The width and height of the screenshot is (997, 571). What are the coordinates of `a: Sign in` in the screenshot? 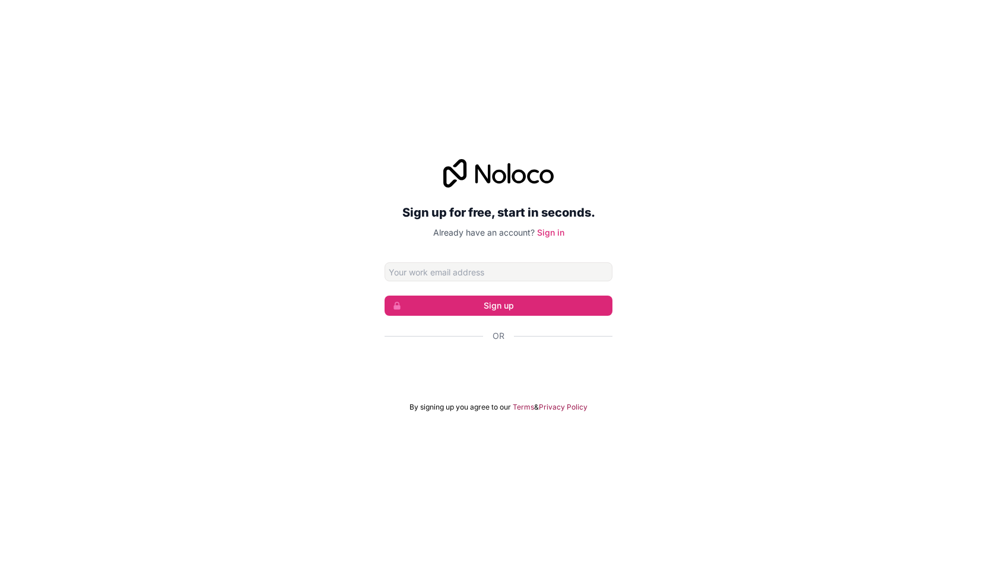 It's located at (551, 232).